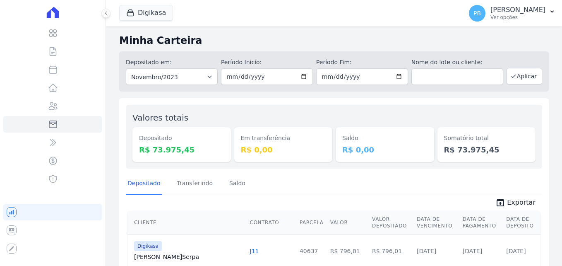 Image resolution: width=562 pixels, height=266 pixels. Describe the element at coordinates (524, 76) in the screenshot. I see `button: Aplicar` at that location.